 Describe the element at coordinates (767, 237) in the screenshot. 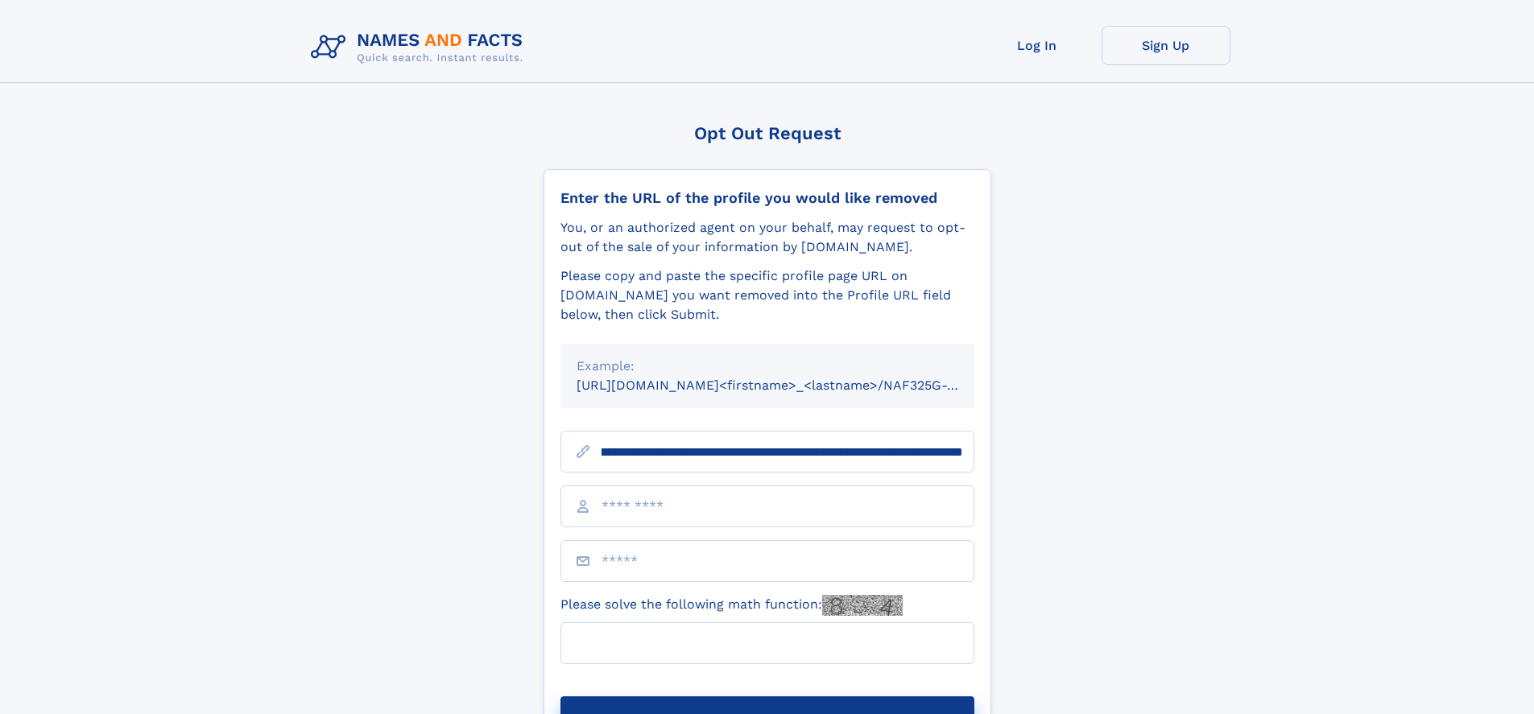

I see `div: You, or an authorized agent on your behalf, may request to opt-out of the sale of your informatio...` at that location.